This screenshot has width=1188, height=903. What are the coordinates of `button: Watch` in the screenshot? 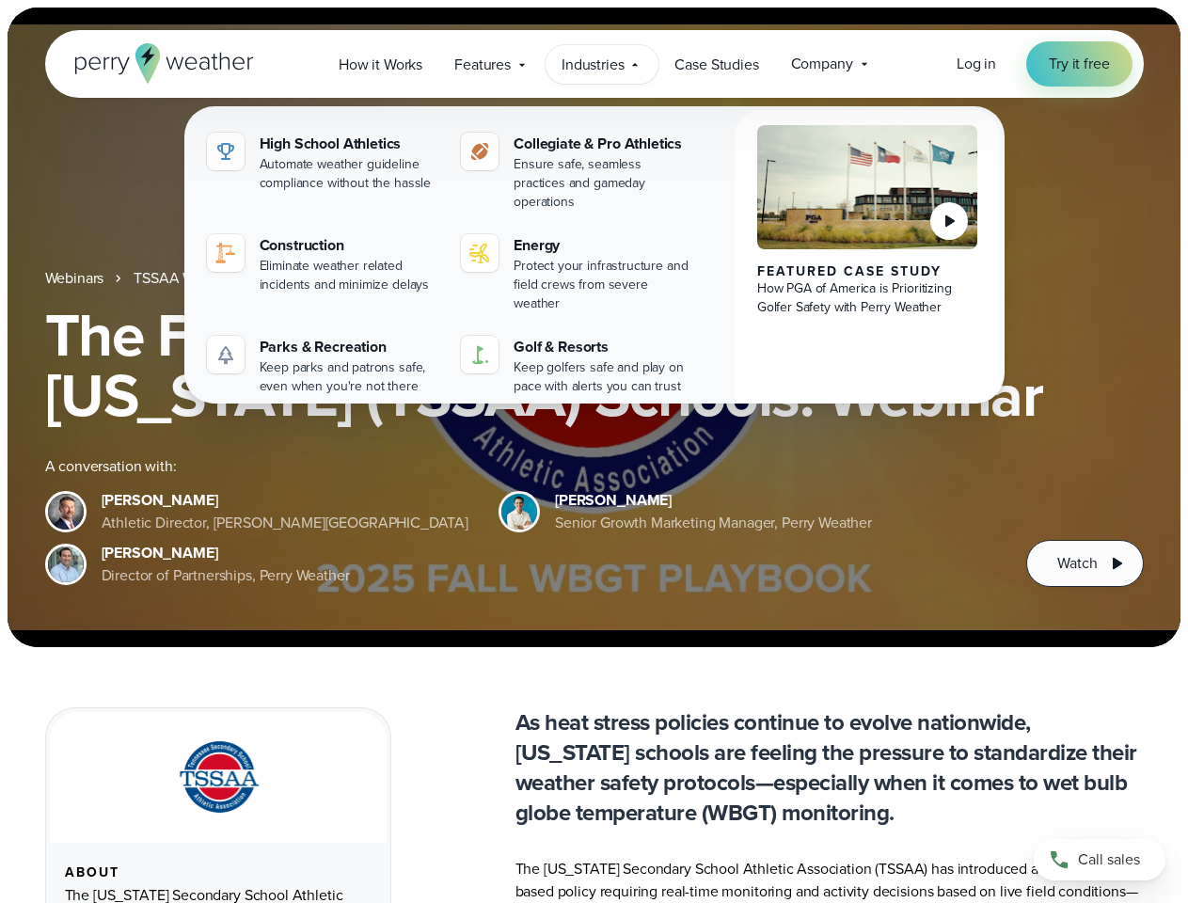 It's located at (1085, 563).